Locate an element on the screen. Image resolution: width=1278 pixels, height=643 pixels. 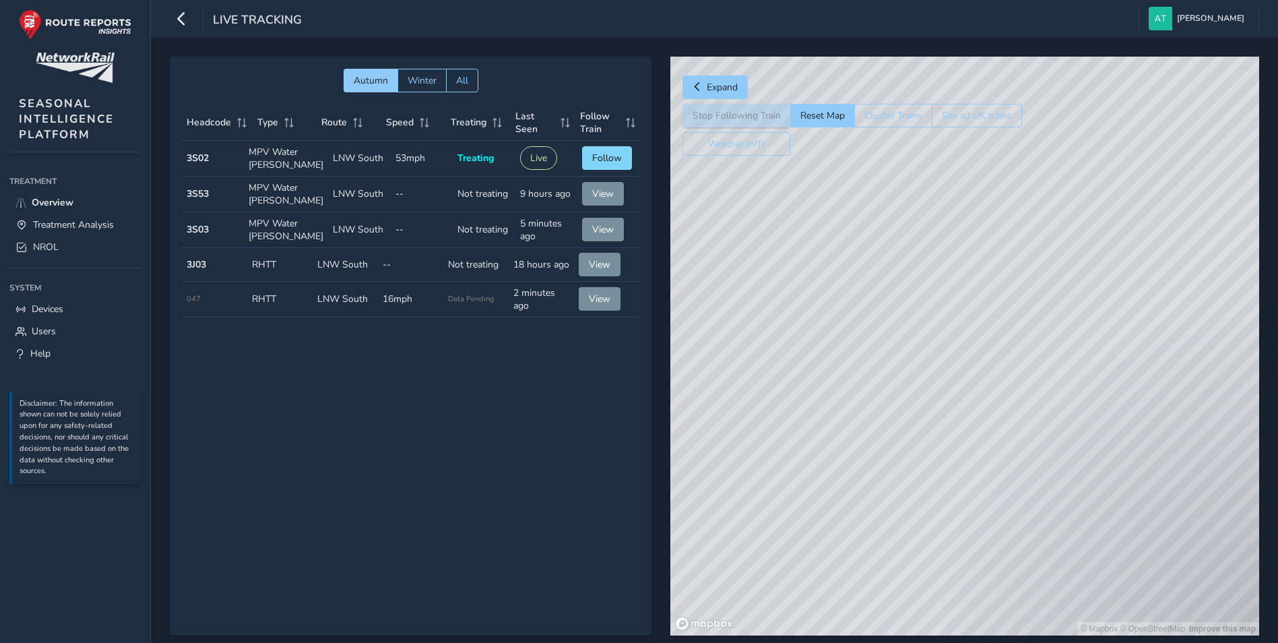
button: Autumn is located at coordinates (371, 80).